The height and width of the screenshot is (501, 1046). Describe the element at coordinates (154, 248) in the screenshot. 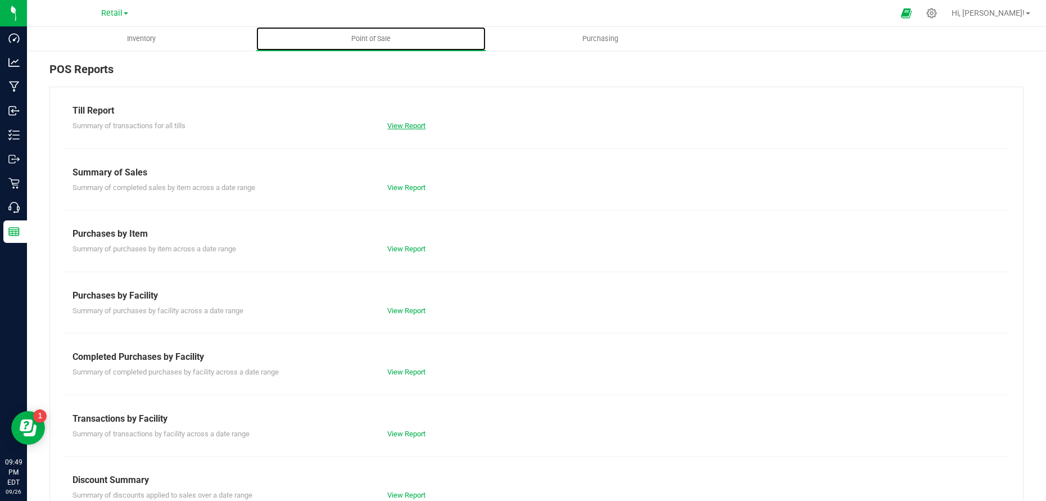

I see `span: Summary of purchases by item across a date range` at that location.